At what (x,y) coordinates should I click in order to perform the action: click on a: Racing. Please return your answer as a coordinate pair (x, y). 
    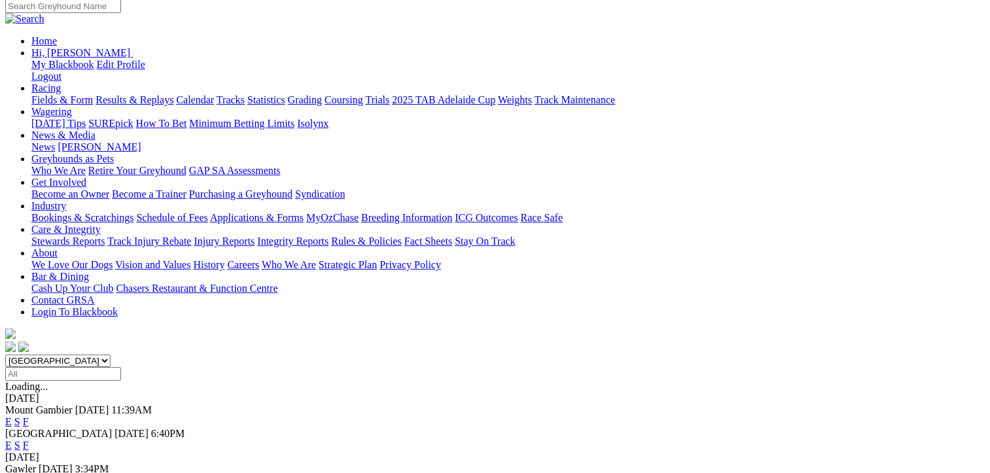
    Looking at the image, I should click on (46, 88).